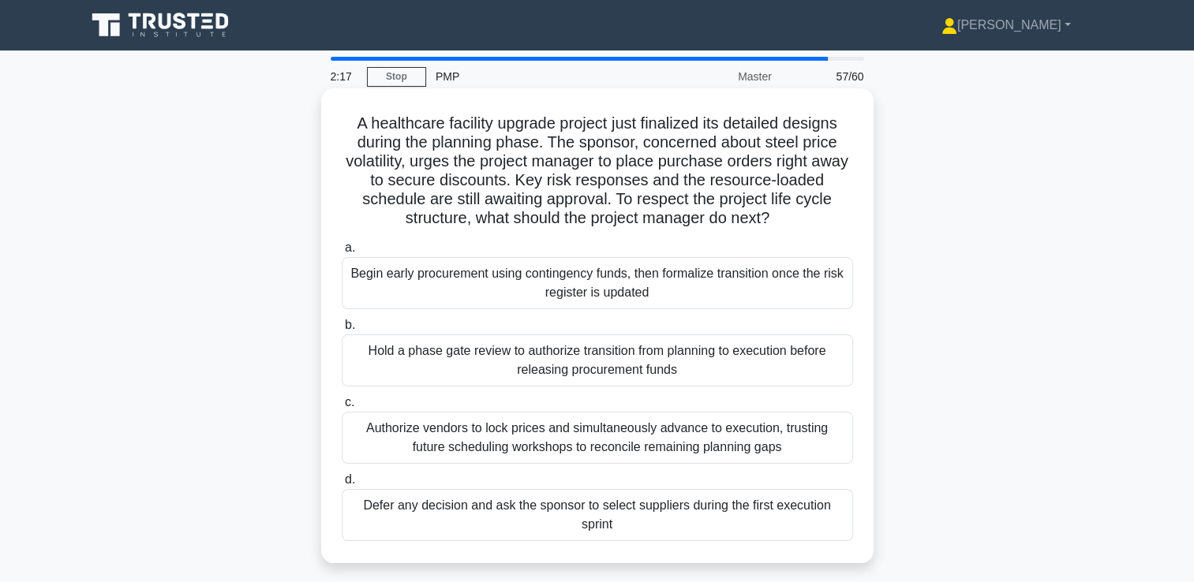 This screenshot has width=1194, height=582. Describe the element at coordinates (597, 515) in the screenshot. I see `div: Defer any decision and ask the sponsor to select suppliers during the first execution sprint` at that location.